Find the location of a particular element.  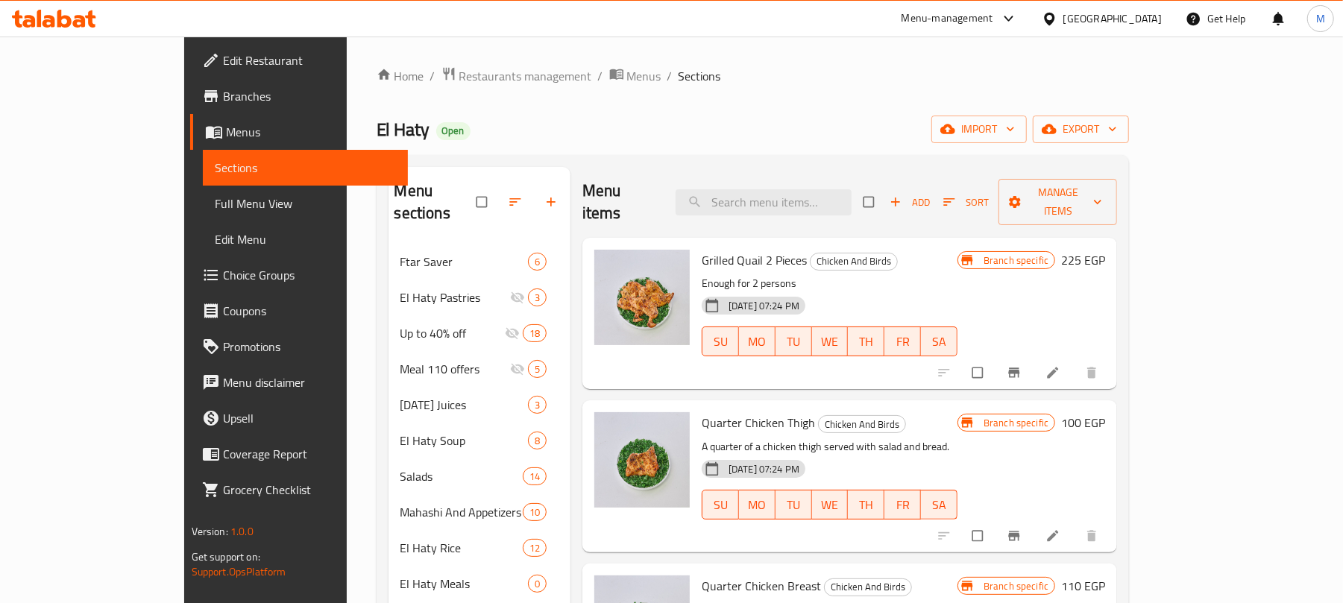

span: Chicken And Birds is located at coordinates (854, 261).